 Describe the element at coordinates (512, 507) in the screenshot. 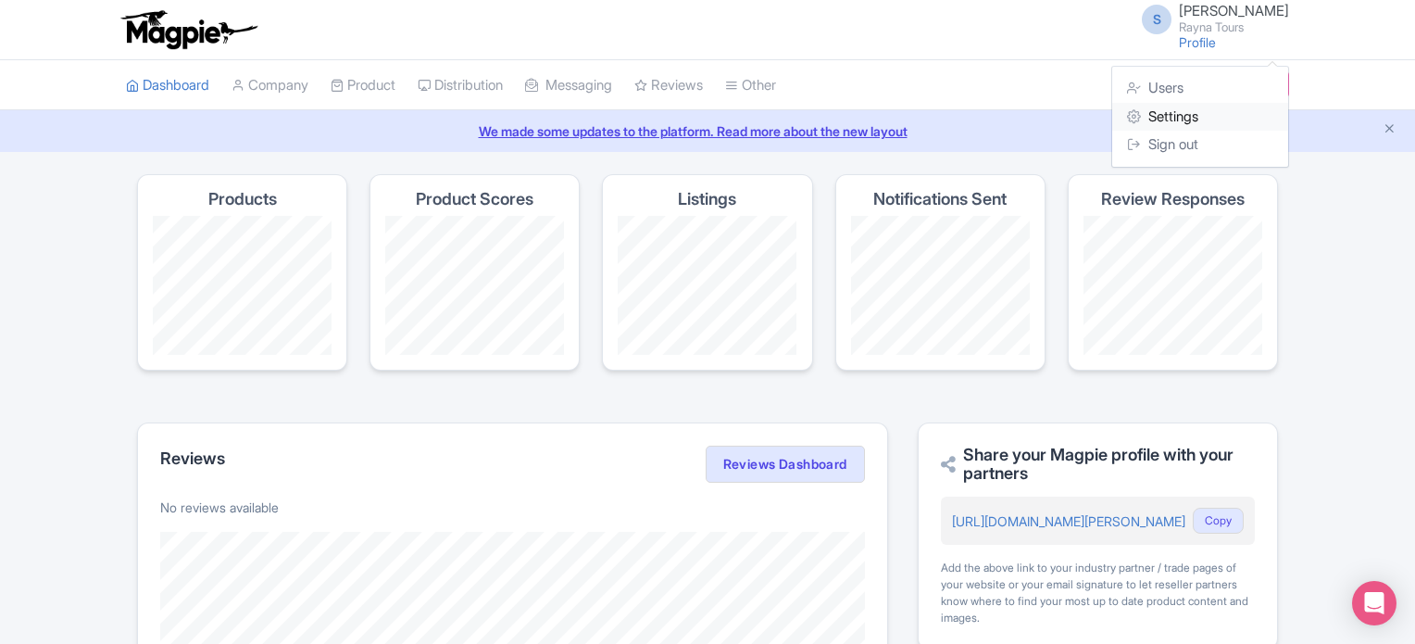

I see `p: No reviews available` at that location.